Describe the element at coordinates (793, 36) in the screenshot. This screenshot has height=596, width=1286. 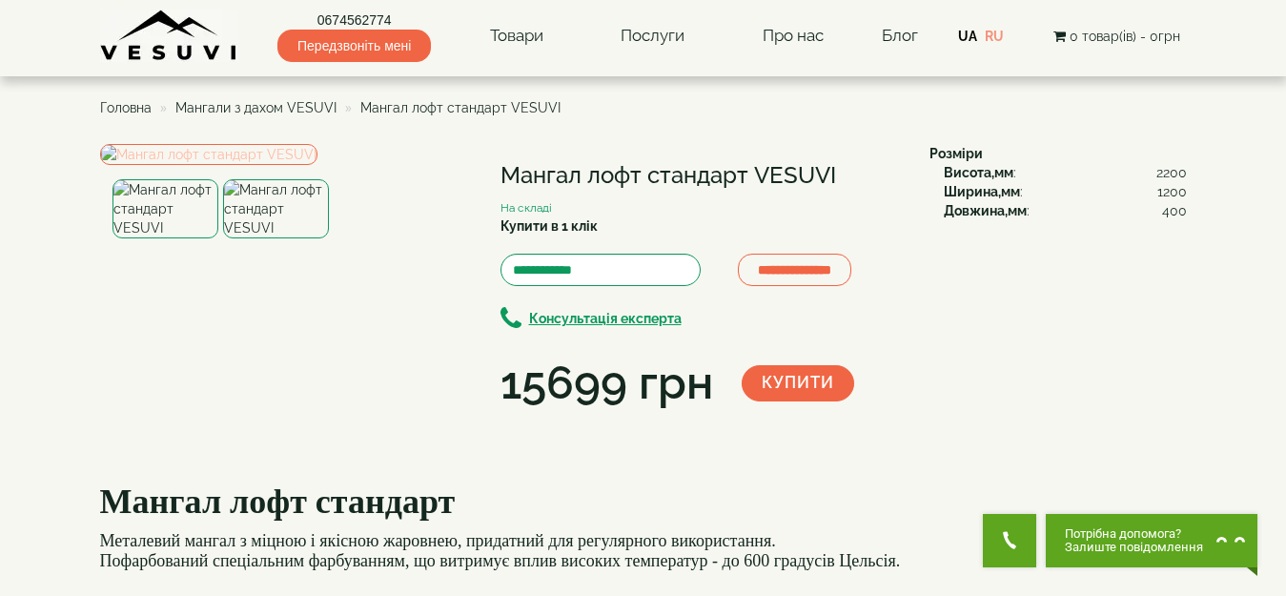
I see `a: Про нас` at that location.